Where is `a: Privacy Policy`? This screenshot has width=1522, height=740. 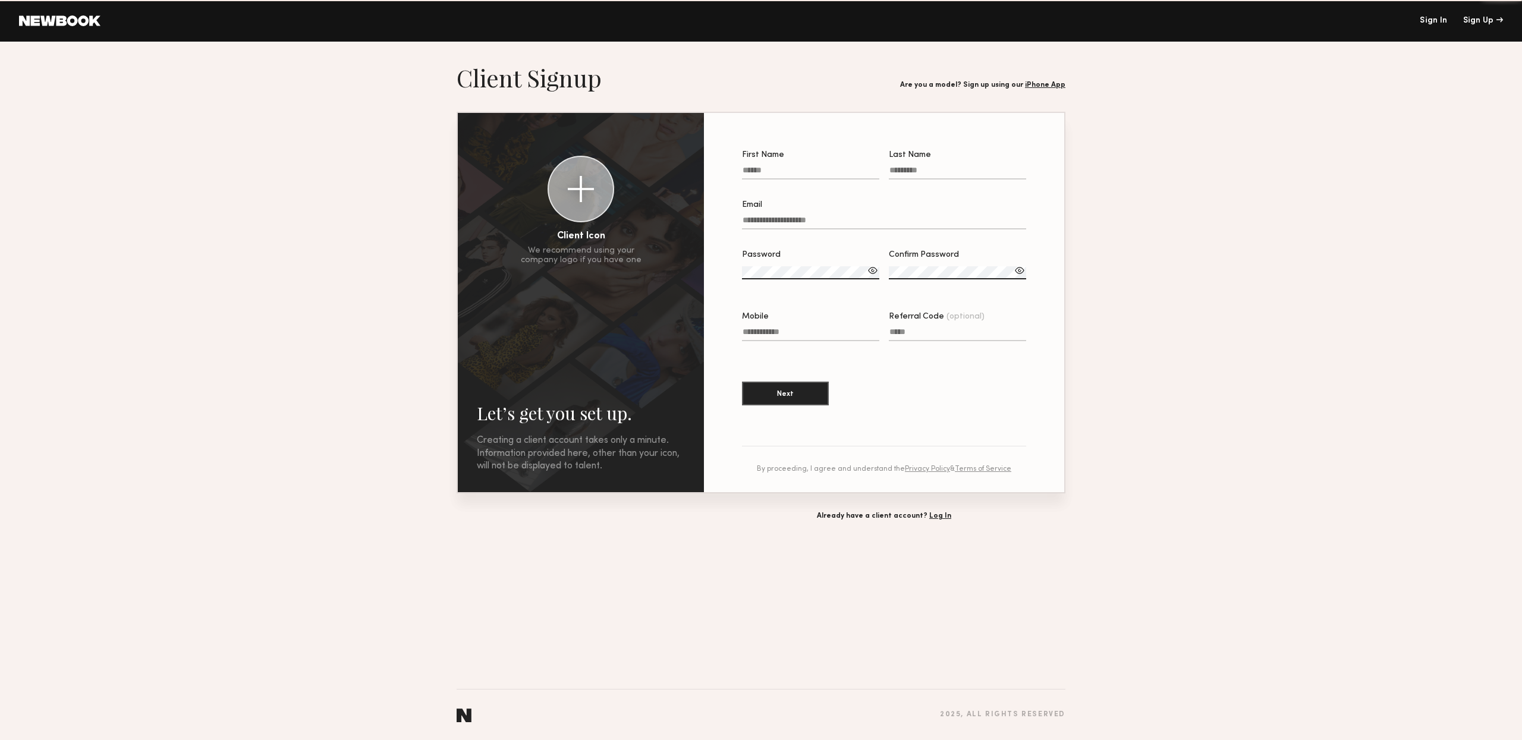
a: Privacy Policy is located at coordinates (928, 469).